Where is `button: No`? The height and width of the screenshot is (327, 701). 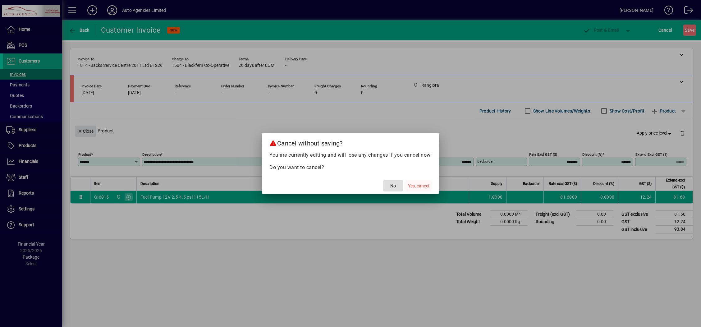 button: No is located at coordinates (393, 186).